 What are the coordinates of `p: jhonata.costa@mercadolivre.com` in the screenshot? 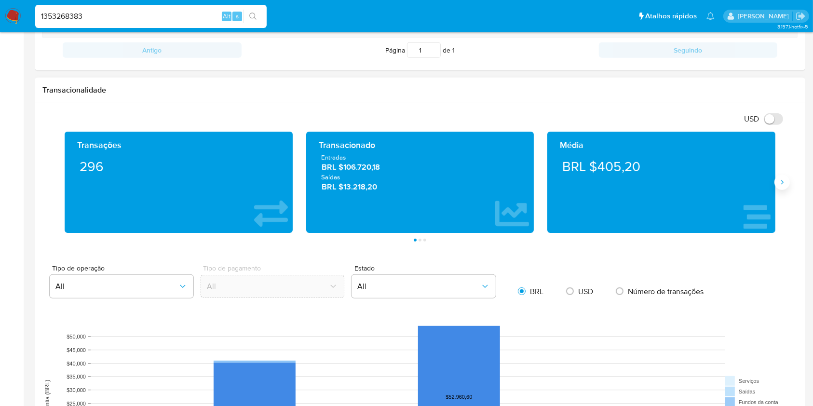 It's located at (765, 16).